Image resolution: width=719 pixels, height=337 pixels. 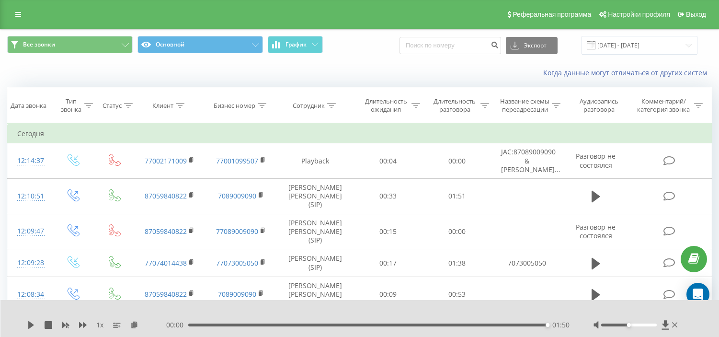 What do you see at coordinates (561, 325) in the screenshot?
I see `span: 01:50` at bounding box center [561, 325].